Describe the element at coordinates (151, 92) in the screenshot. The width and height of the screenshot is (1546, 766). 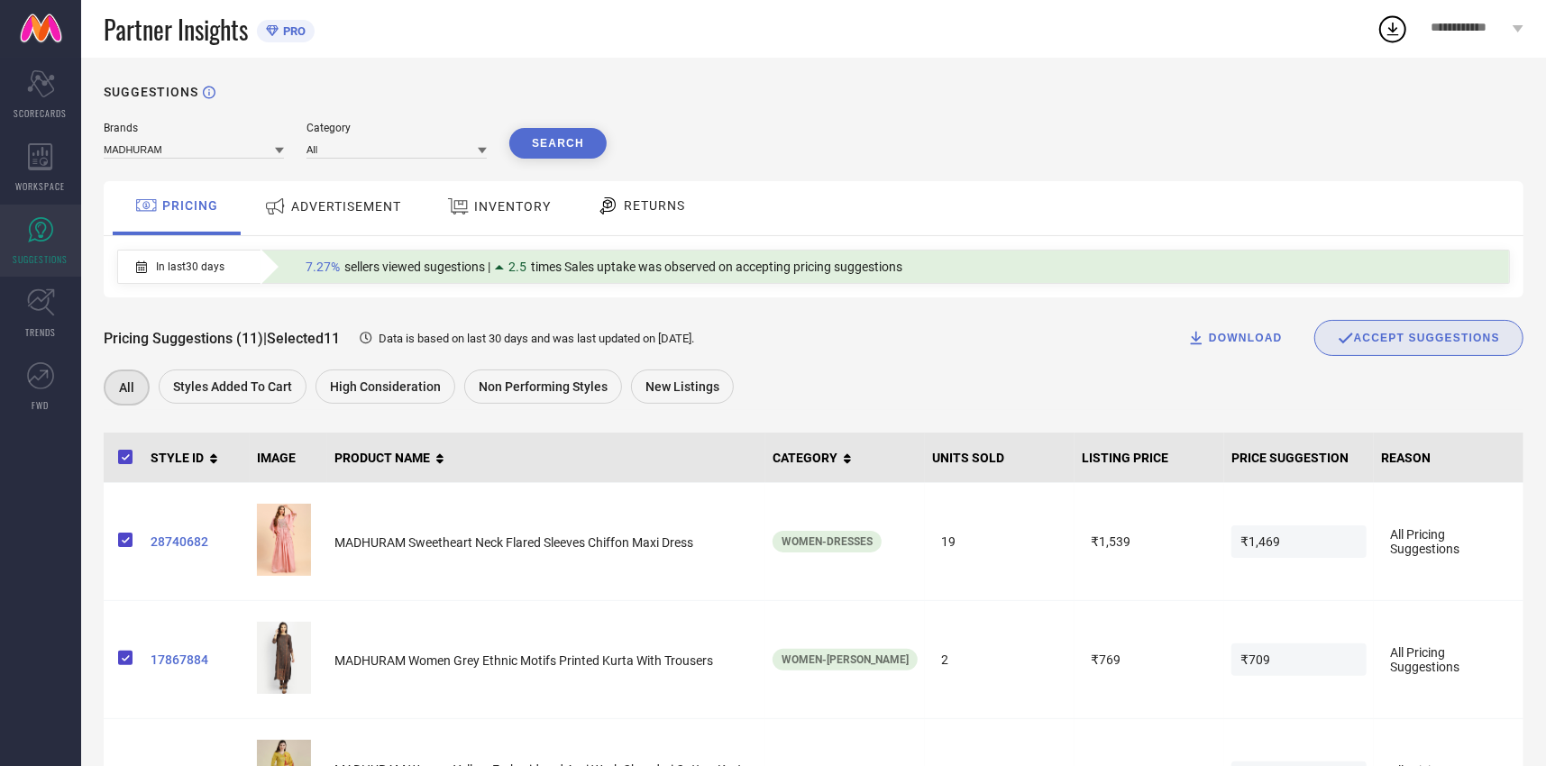
I see `h1: SUGGESTIONS` at that location.